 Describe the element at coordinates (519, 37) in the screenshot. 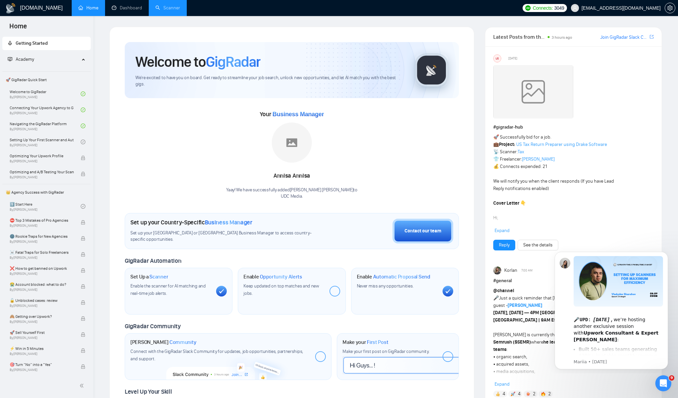

I see `span: Latest Posts from the GigRadar Community` at that location.